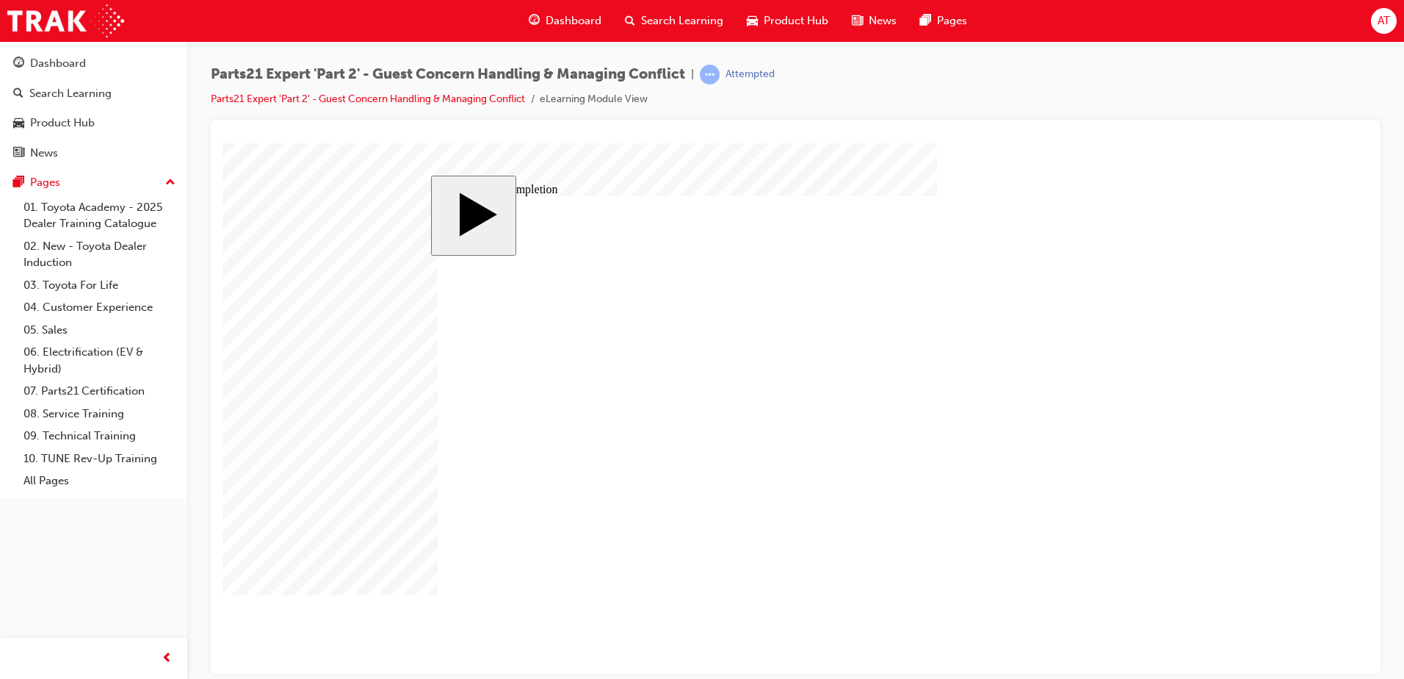 This screenshot has width=1404, height=679. What do you see at coordinates (883, 21) in the screenshot?
I see `span: News` at bounding box center [883, 21].